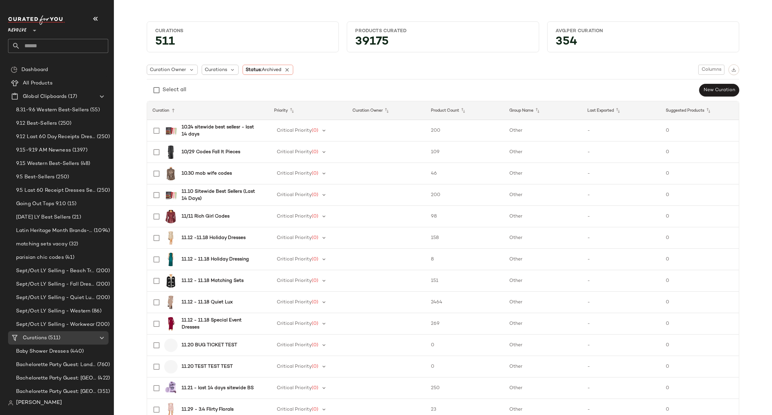  Describe the element at coordinates (465, 217) in the screenshot. I see `td: 98` at that location.